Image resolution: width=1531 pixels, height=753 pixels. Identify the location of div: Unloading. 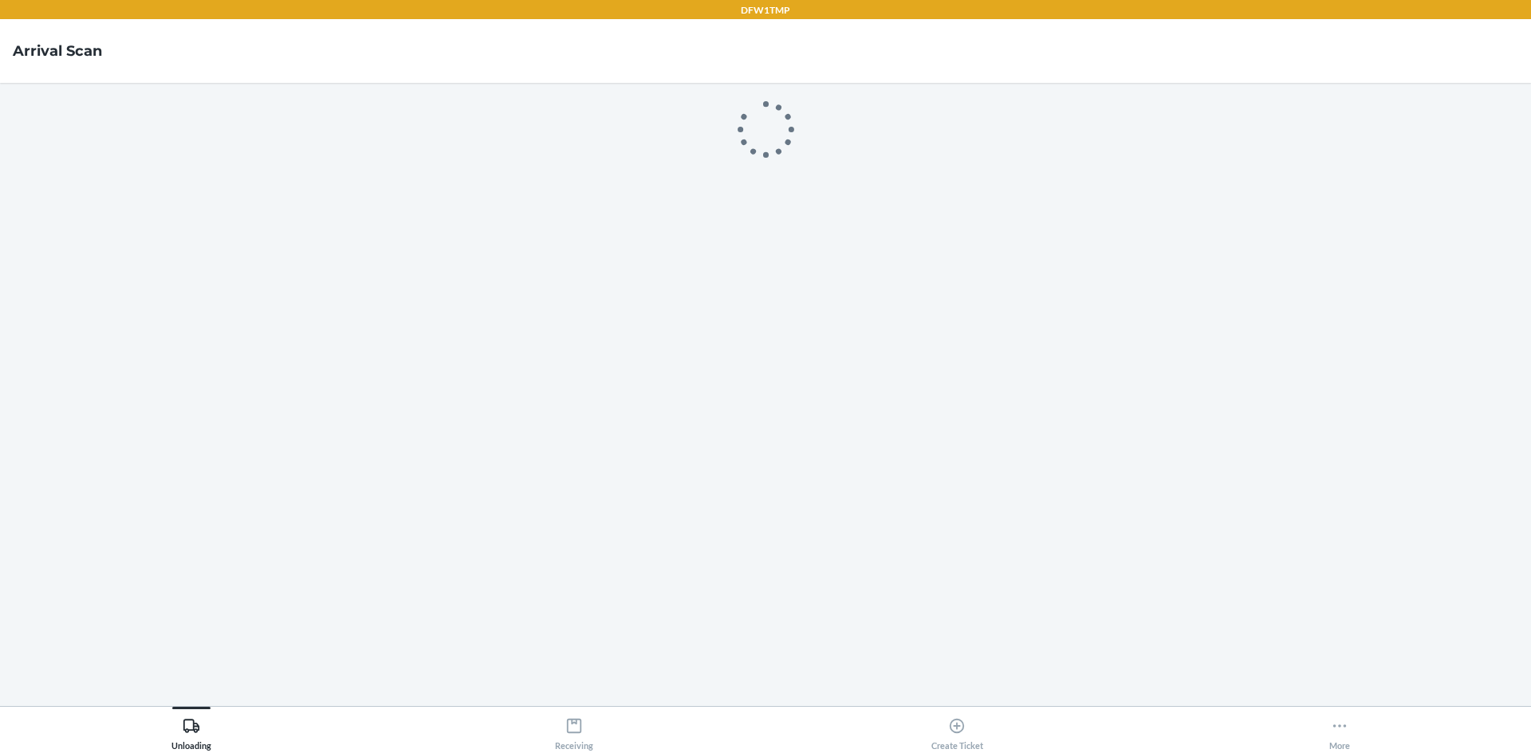
(191, 731).